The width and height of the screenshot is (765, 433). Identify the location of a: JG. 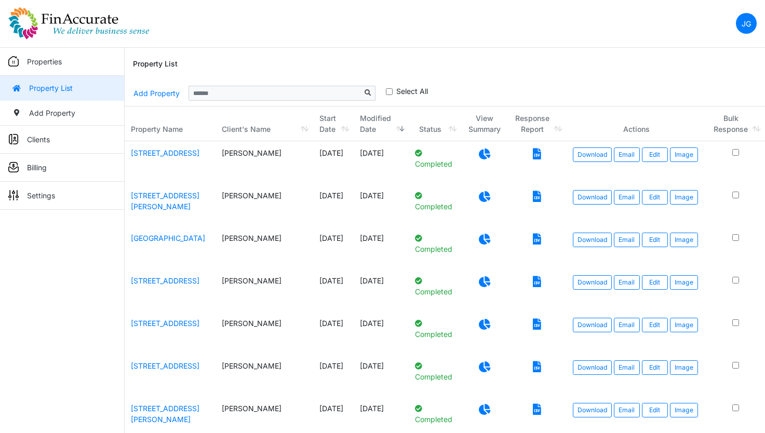
(746, 23).